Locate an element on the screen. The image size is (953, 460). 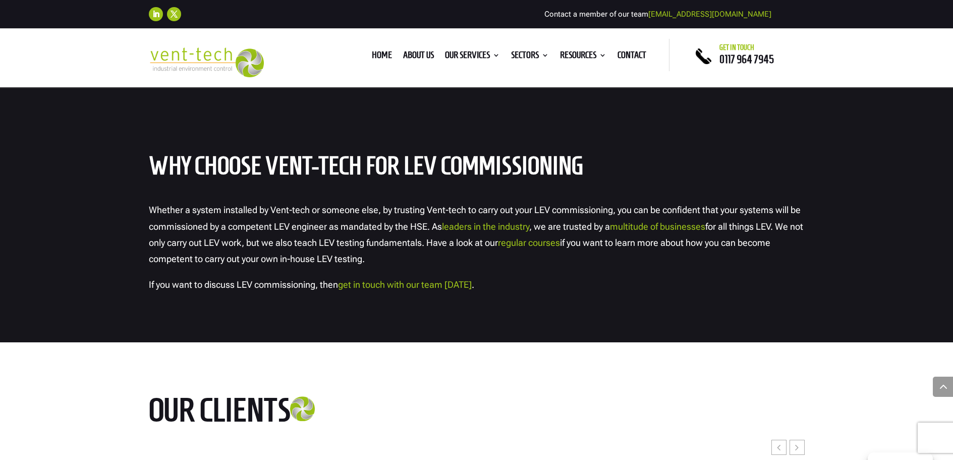
a: leaders in the industry is located at coordinates (485, 226).